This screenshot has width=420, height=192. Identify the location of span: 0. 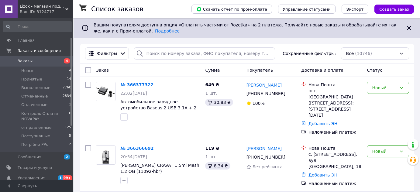
(70, 116).